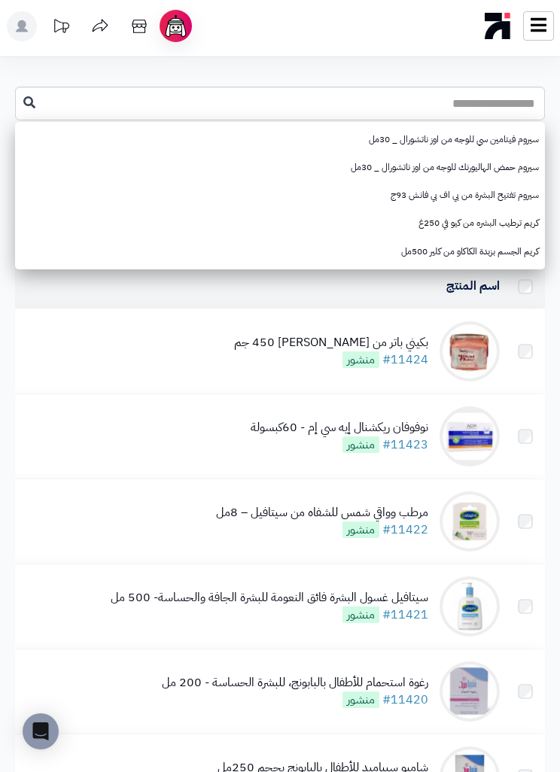  Describe the element at coordinates (405, 360) in the screenshot. I see `a: #11424` at that location.